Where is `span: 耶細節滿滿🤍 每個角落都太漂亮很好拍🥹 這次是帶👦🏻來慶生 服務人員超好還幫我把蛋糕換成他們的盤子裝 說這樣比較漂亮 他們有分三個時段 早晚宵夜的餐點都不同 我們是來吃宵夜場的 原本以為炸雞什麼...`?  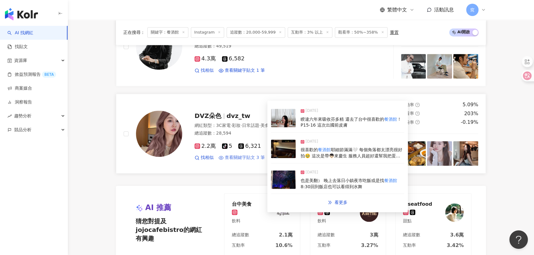 span: 耶細節滿滿🤍 每個角落都太漂亮很好拍🥹 這次是帶👦🏻來慶生 服務人員超好還幫我把蛋糕換成他們的盤子裝 說這樣比較漂亮 他們有分三個時段 早晚宵夜的餐點都不同 我們是來吃宵夜場的 原本以為炸雞什麼... is located at coordinates (351, 171).